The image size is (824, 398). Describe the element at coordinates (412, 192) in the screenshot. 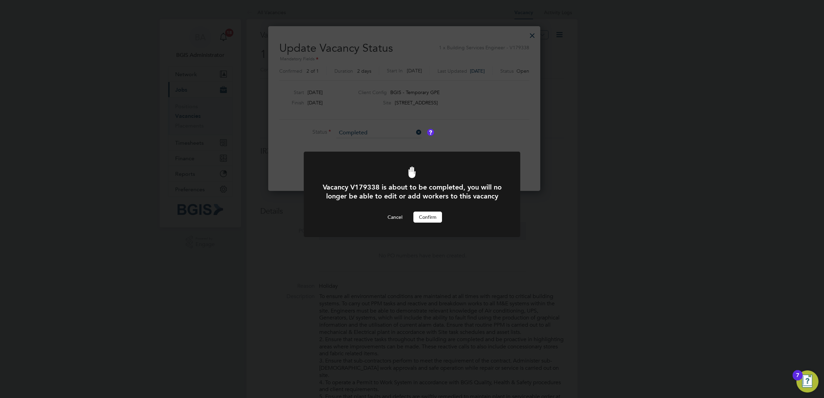

I see `h1: Vacancy V179338 is about to be completed, you will no longer be able to edit or add workers to th...` at that location.